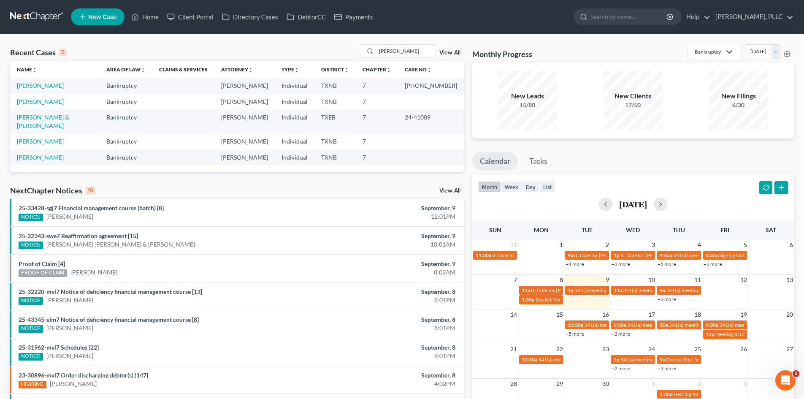 Image resolution: width=804 pixels, height=399 pixels. I want to click on a: Attorneyunfold_more, so click(237, 69).